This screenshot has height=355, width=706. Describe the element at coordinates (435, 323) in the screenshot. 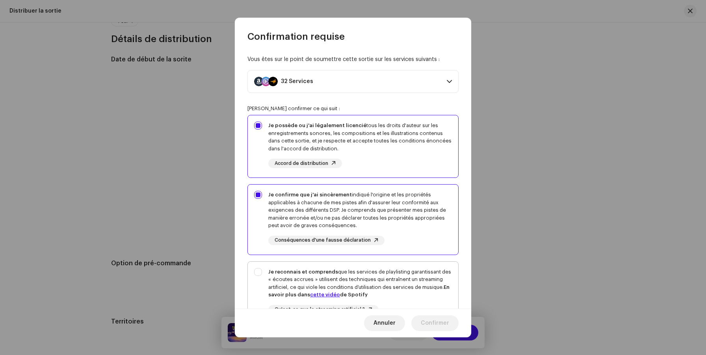

I see `span: Confirmer` at that location.